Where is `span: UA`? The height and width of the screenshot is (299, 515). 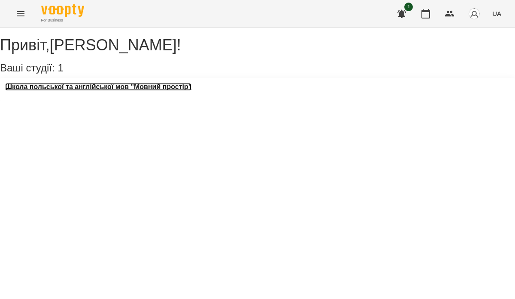 span: UA is located at coordinates (497, 13).